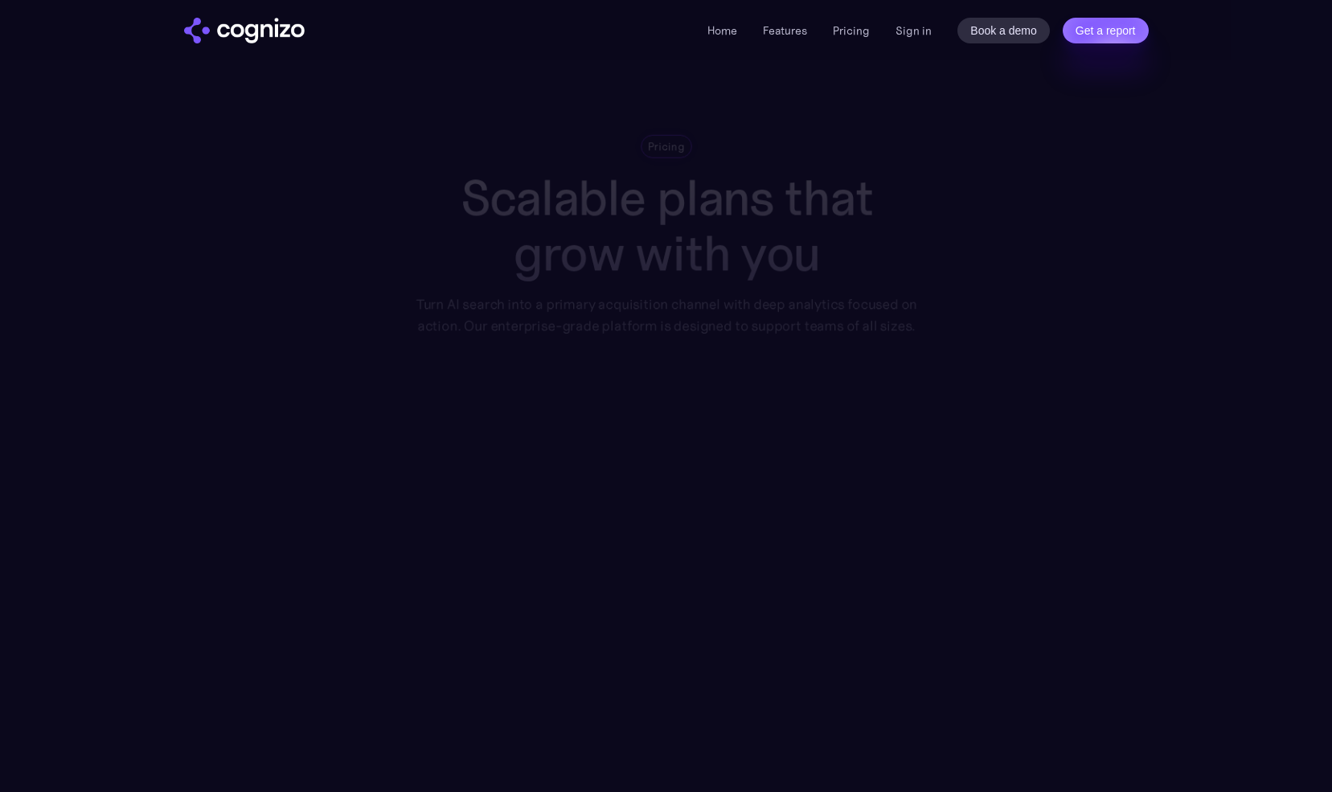  Describe the element at coordinates (244, 31) in the screenshot. I see `img: cognizo logo` at that location.